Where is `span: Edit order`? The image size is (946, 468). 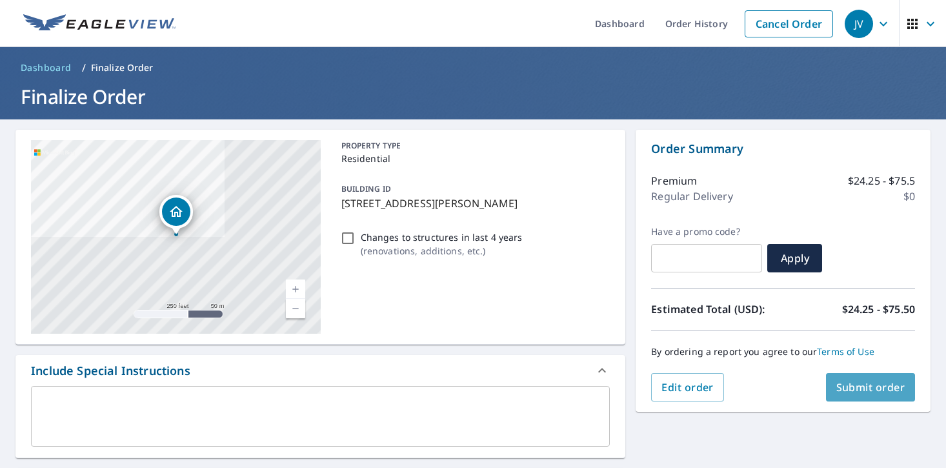
span: Edit order is located at coordinates (687, 387).